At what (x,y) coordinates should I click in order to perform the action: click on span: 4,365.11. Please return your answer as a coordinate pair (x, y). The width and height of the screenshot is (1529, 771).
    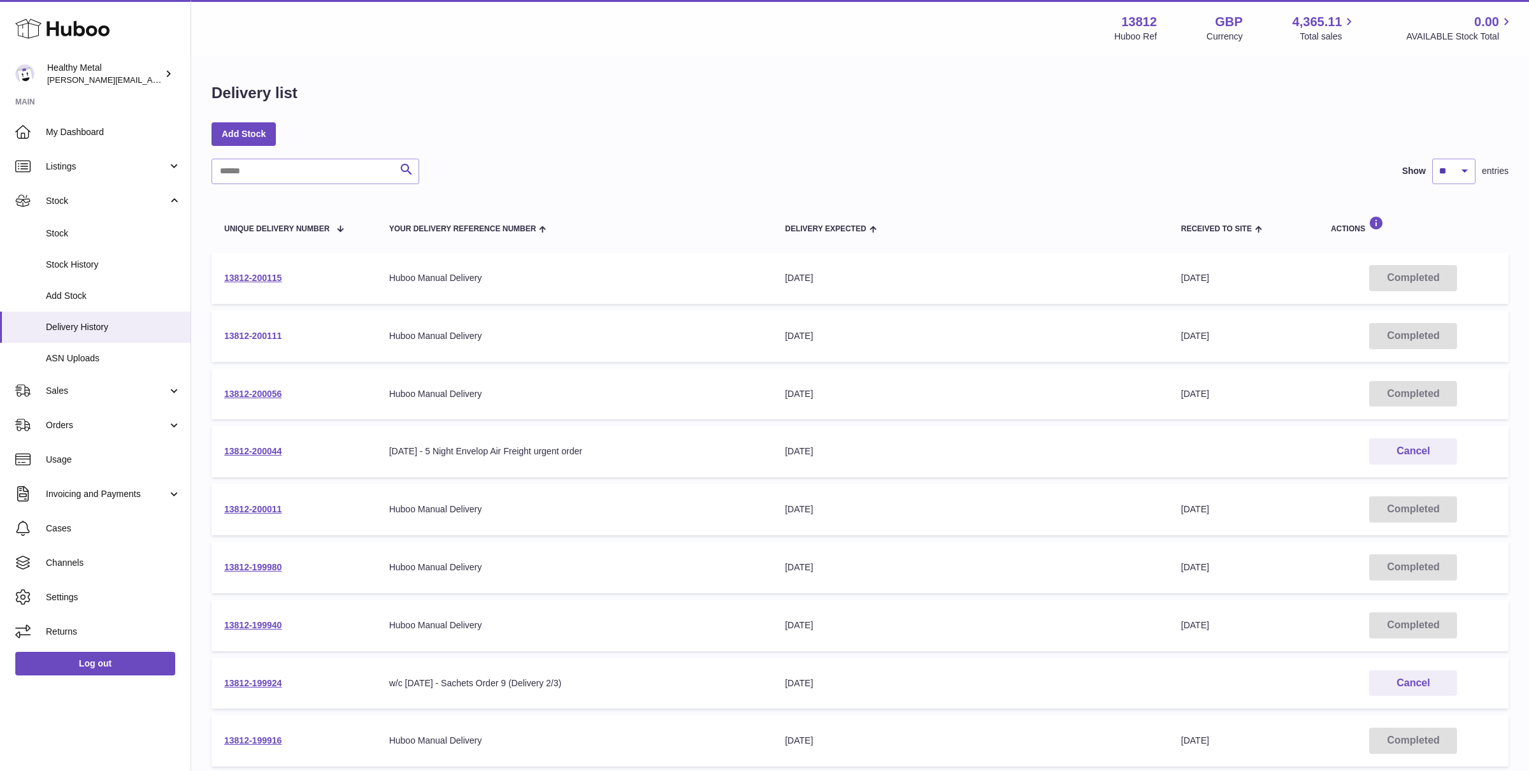
    Looking at the image, I should click on (1317, 22).